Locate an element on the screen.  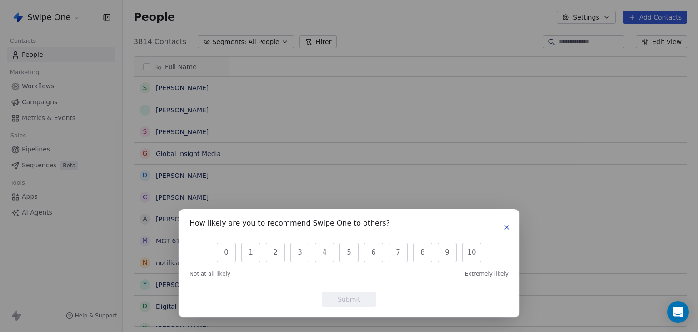
button: 4 is located at coordinates (324, 252).